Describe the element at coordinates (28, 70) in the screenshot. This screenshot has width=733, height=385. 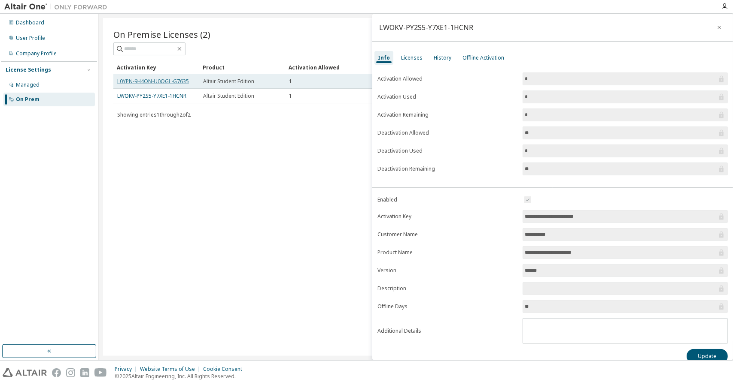
I see `div: License Settings` at that location.